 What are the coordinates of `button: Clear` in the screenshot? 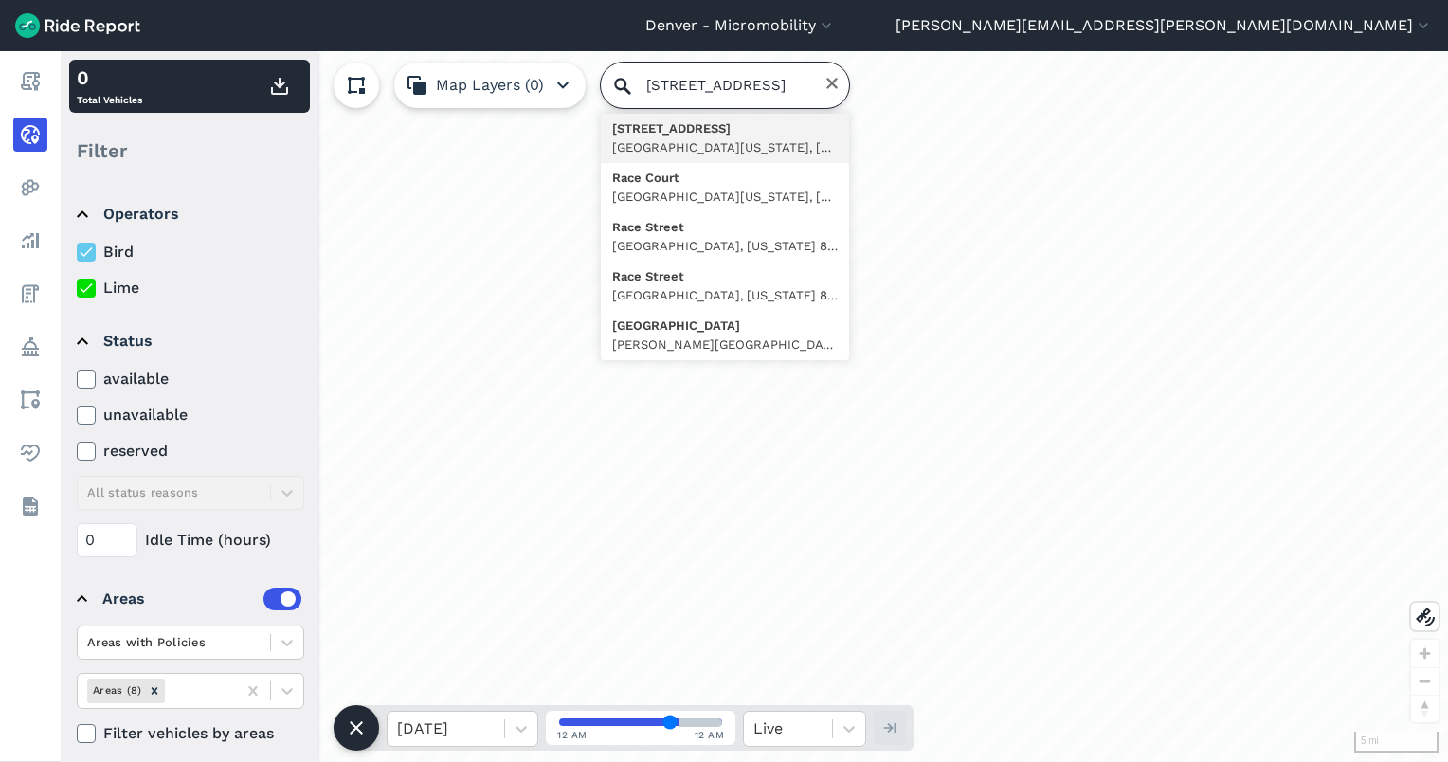 It's located at (832, 83).